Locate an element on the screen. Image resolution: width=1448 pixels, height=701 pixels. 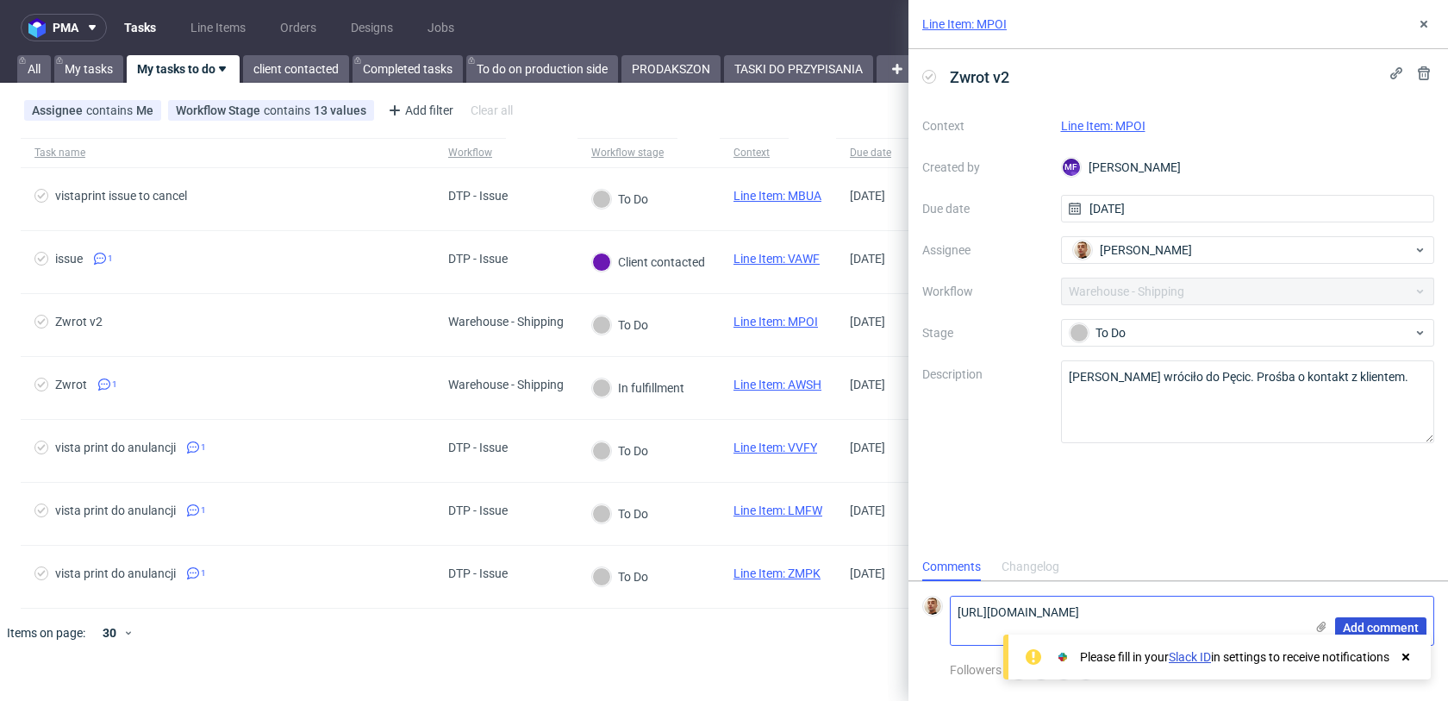
label: Due date is located at coordinates (984, 209).